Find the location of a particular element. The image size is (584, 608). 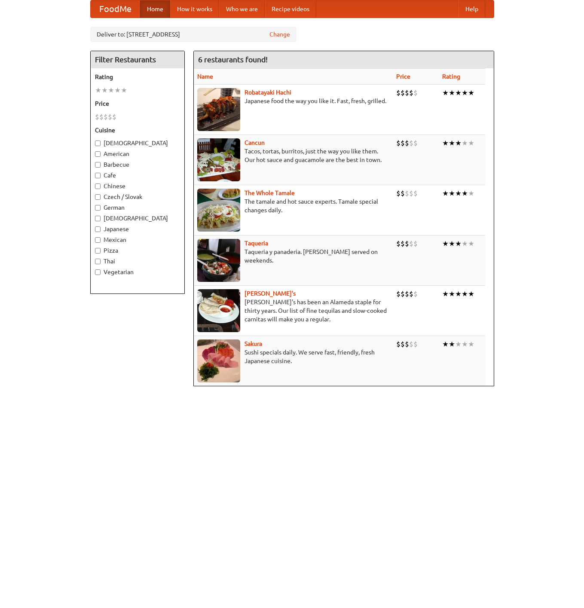

h5: Cuisine is located at coordinates (137, 130).